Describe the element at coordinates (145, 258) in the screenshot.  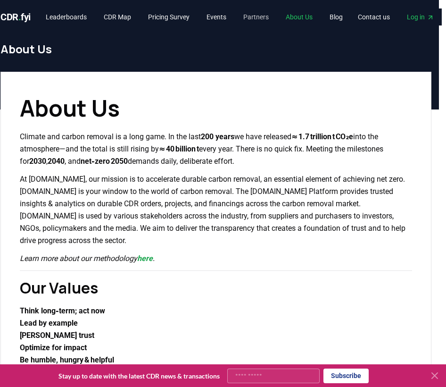
I see `a: here` at that location.